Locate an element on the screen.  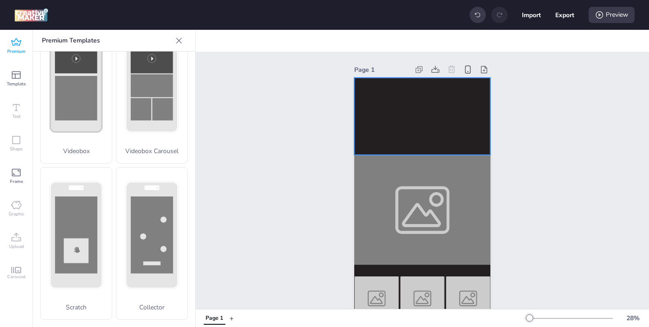
div: 28 % is located at coordinates (633, 318).